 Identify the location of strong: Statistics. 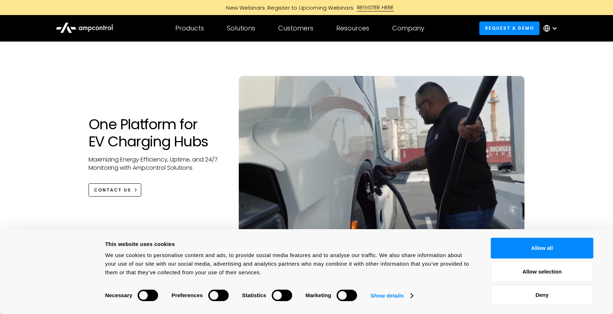
(254, 295).